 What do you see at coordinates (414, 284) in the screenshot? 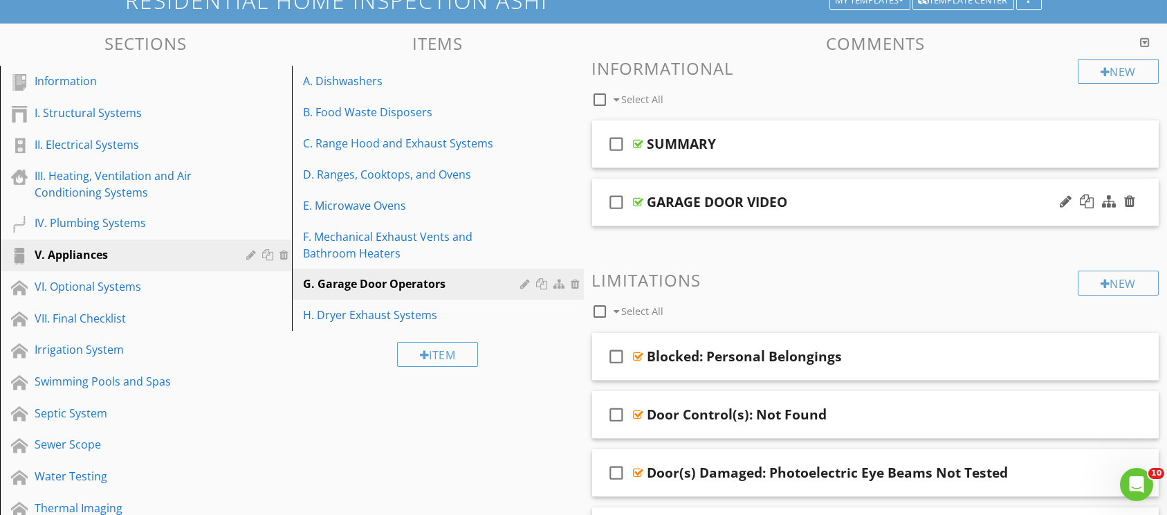
I see `div: G. Garage Door Operators` at bounding box center [414, 284].